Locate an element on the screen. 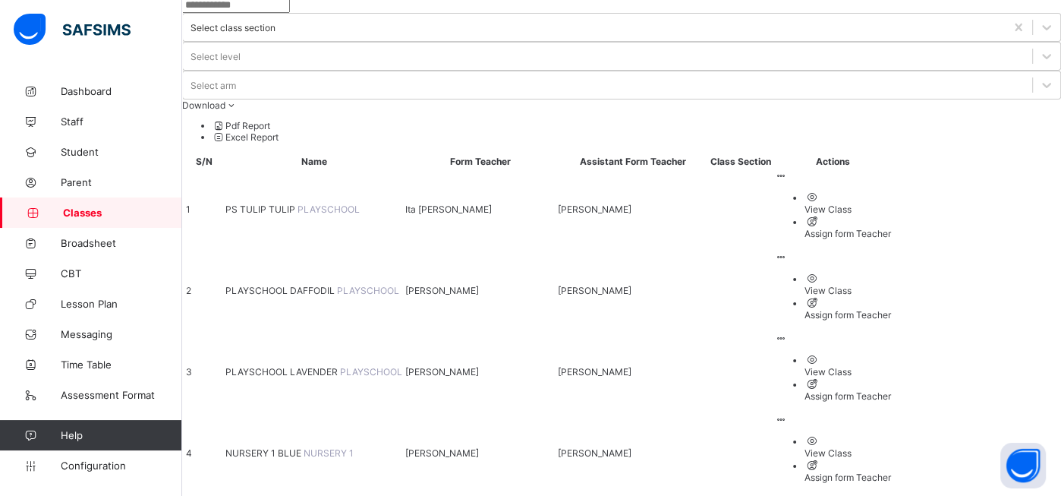 The width and height of the screenshot is (1061, 496). td: 1 is located at coordinates (204, 209).